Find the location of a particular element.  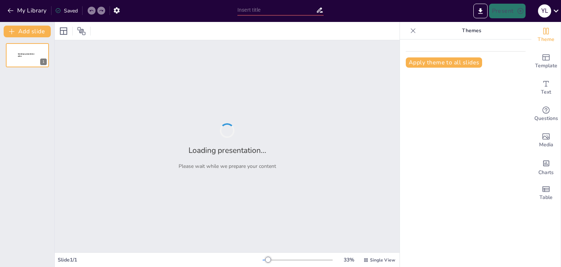

button: My Library is located at coordinates (27, 11).